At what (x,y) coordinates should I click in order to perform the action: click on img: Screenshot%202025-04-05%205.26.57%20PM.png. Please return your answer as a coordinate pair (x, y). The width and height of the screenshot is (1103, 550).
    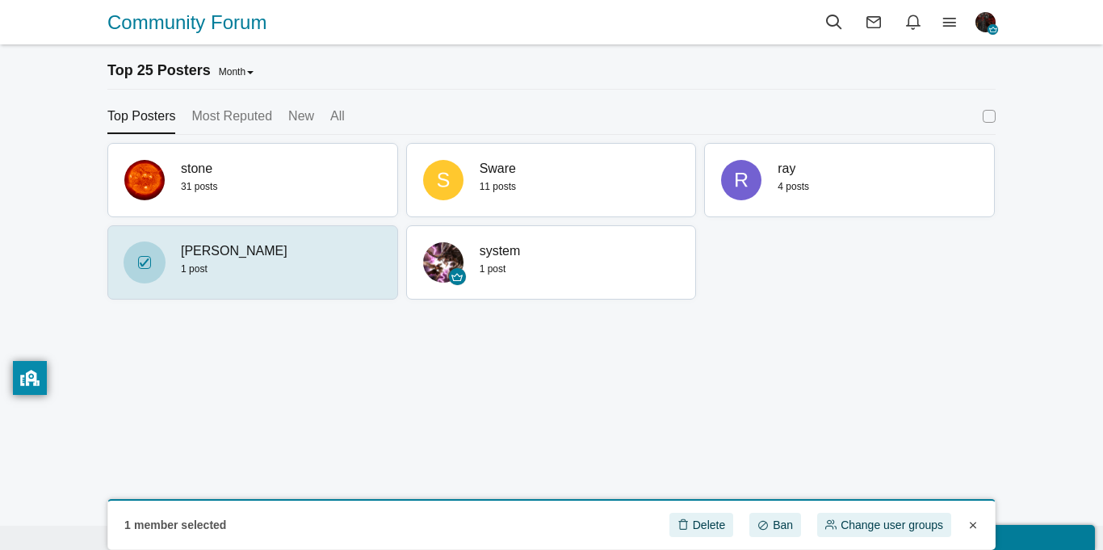
    Looking at the image, I should click on (443, 262).